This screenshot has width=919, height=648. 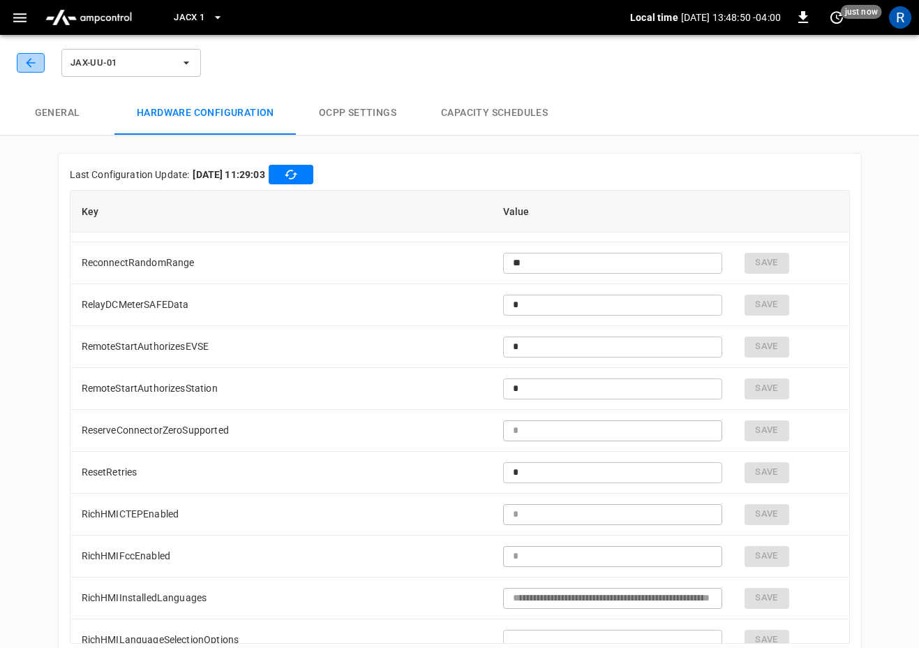 What do you see at coordinates (654, 17) in the screenshot?
I see `p: Local time` at bounding box center [654, 17].